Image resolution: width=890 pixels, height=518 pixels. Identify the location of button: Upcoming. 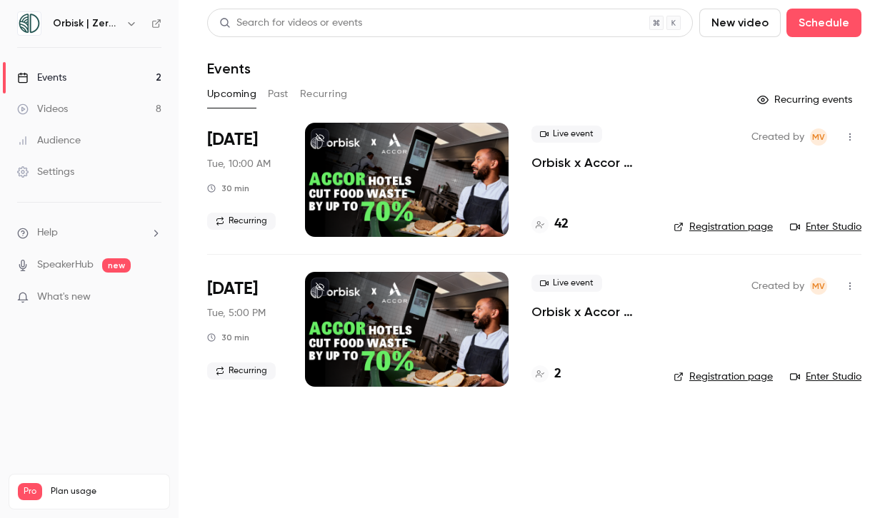
(231, 94).